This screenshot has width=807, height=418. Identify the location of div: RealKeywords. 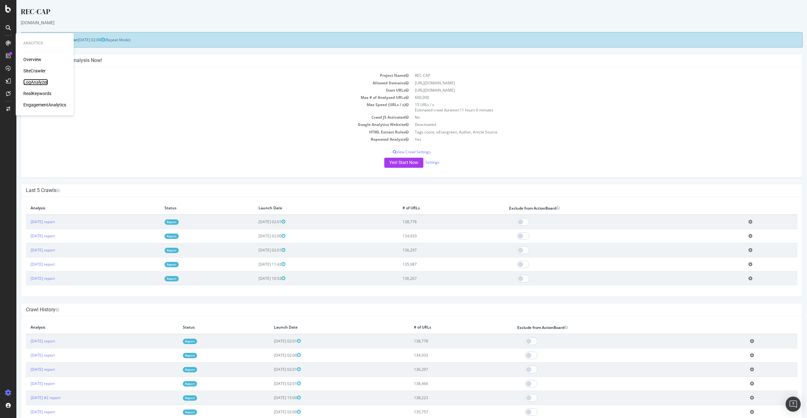
(37, 94).